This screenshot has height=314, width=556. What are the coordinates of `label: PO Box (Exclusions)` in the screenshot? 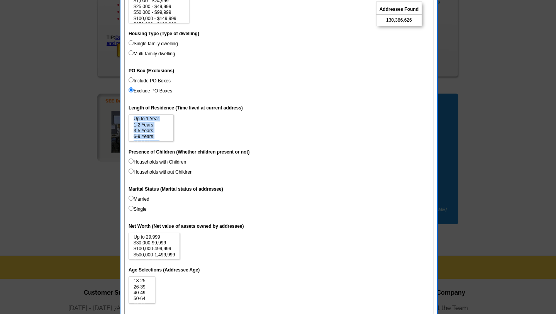 It's located at (151, 71).